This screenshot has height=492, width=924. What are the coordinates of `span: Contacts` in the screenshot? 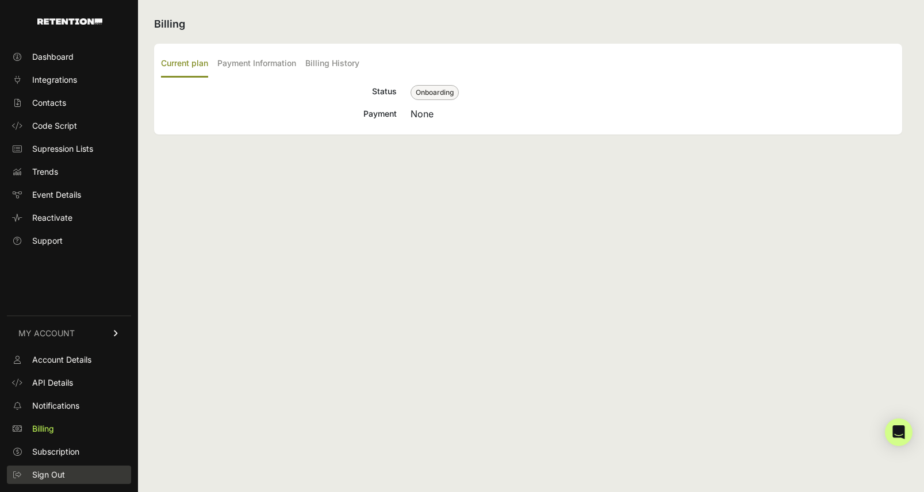 It's located at (49, 103).